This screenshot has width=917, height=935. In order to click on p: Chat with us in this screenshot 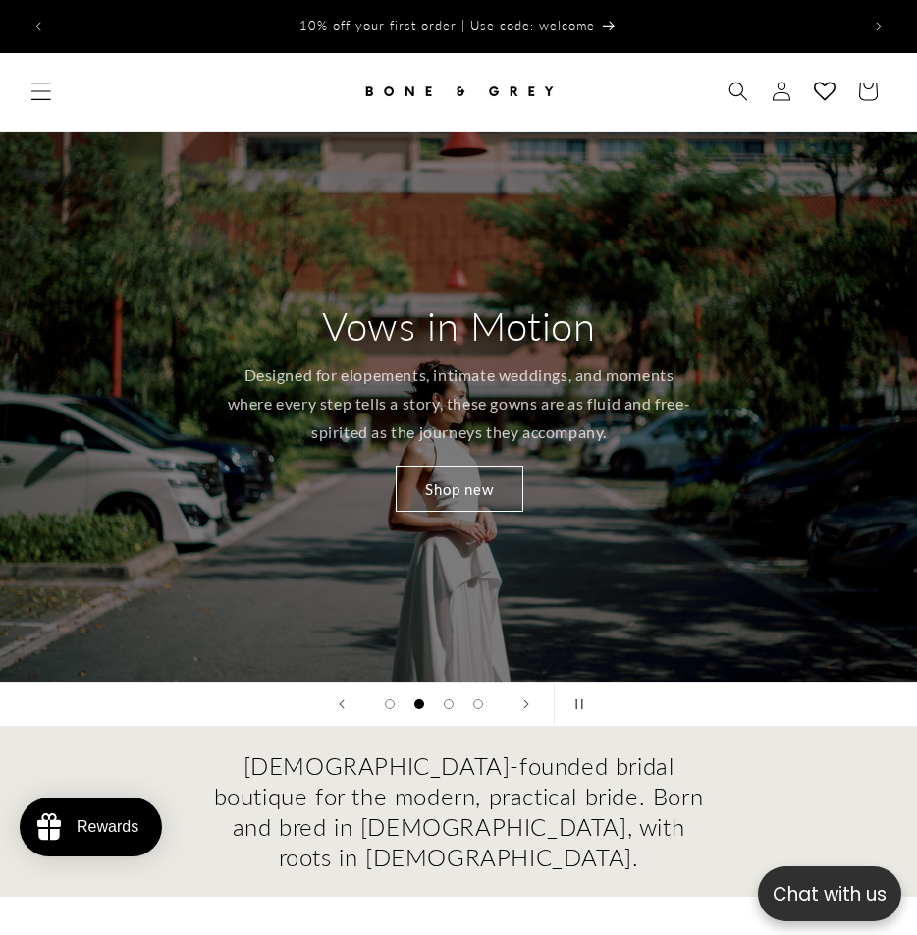, I will do `click(830, 893)`.